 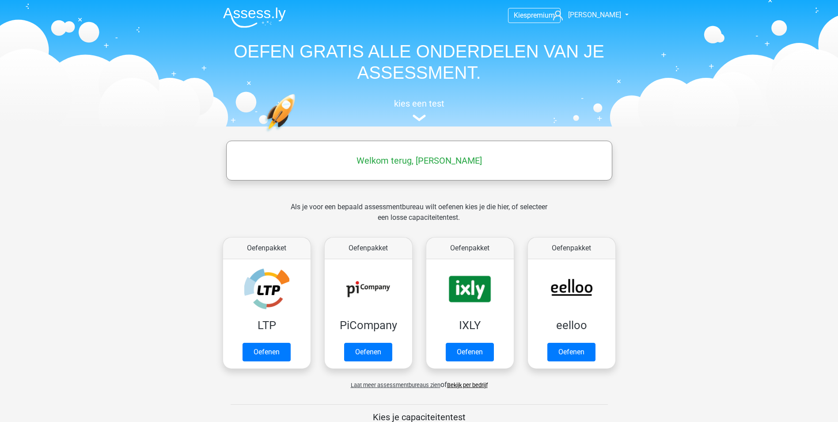 What do you see at coordinates (255, 17) in the screenshot?
I see `img: Assessly` at bounding box center [255, 17].